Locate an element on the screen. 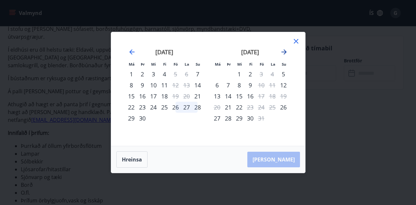 This screenshot has width=416, height=205. td: Choose miðvikudagur, 3. september 2025 as your check-in date. It’s available. is located at coordinates (153, 74).